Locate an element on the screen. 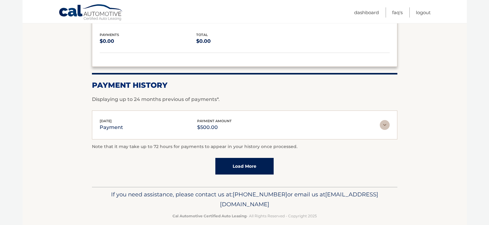 The height and width of the screenshot is (225, 489). a: Logout is located at coordinates (423, 12).